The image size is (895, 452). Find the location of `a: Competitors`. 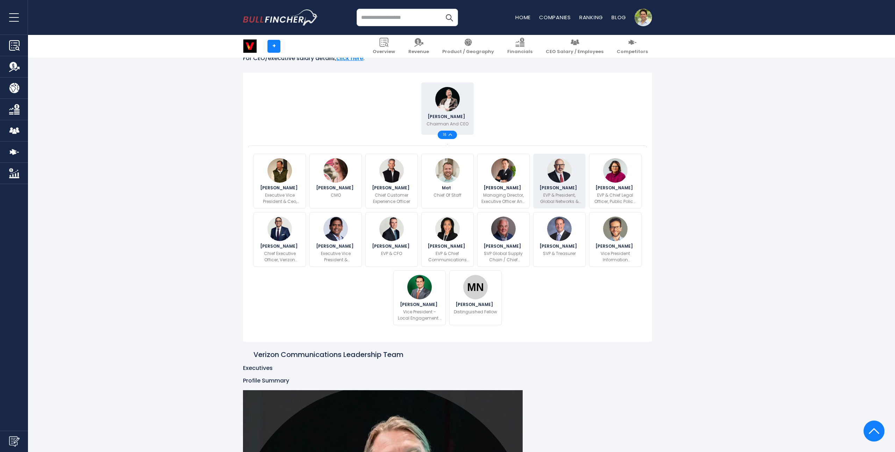

a: Competitors is located at coordinates (632, 46).